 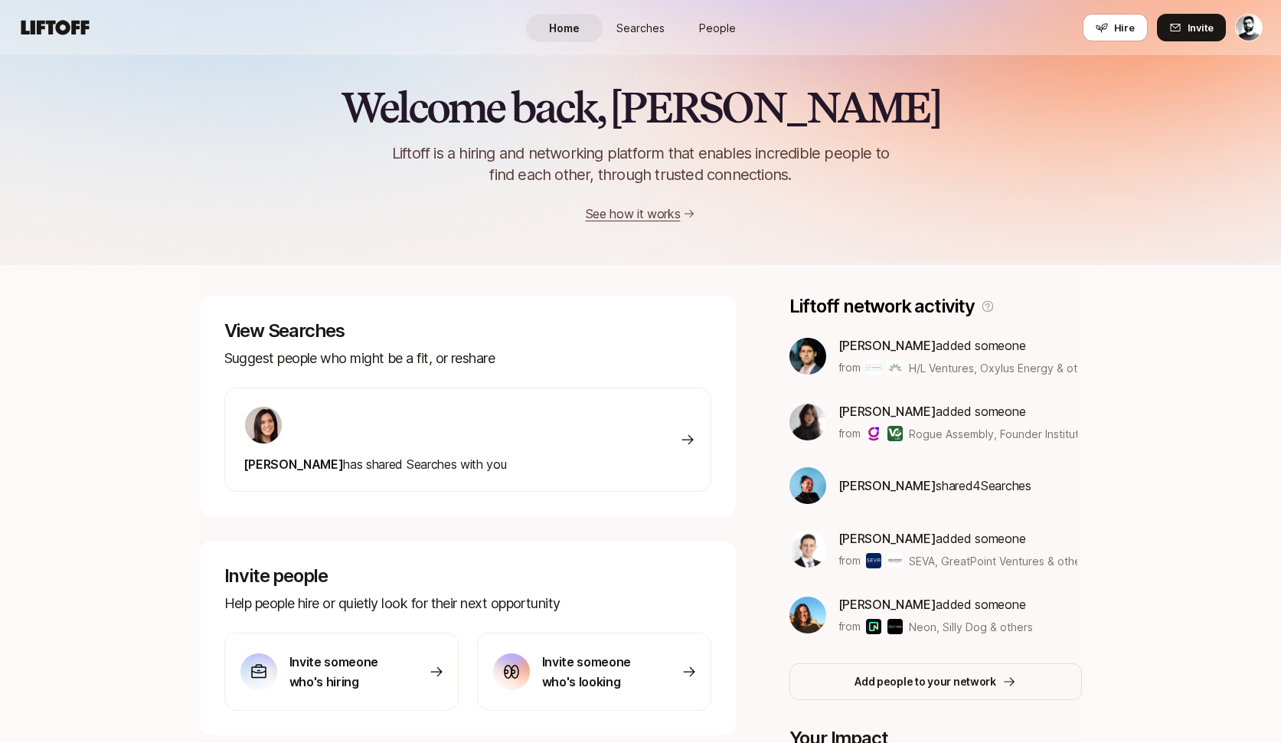 What do you see at coordinates (895, 626) in the screenshot?
I see `img: Silly Dog` at bounding box center [895, 626].